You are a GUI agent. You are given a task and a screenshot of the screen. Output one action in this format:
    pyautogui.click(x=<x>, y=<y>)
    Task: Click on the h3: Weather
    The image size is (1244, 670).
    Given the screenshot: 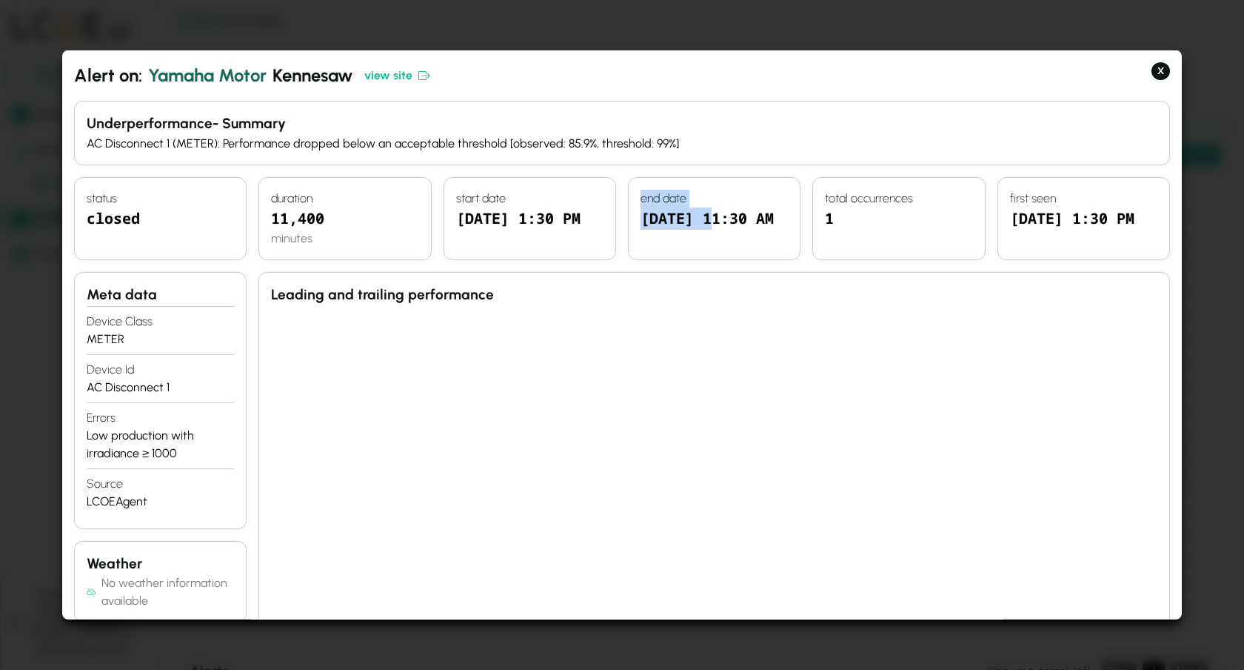 What is the action you would take?
    pyautogui.click(x=160, y=563)
    